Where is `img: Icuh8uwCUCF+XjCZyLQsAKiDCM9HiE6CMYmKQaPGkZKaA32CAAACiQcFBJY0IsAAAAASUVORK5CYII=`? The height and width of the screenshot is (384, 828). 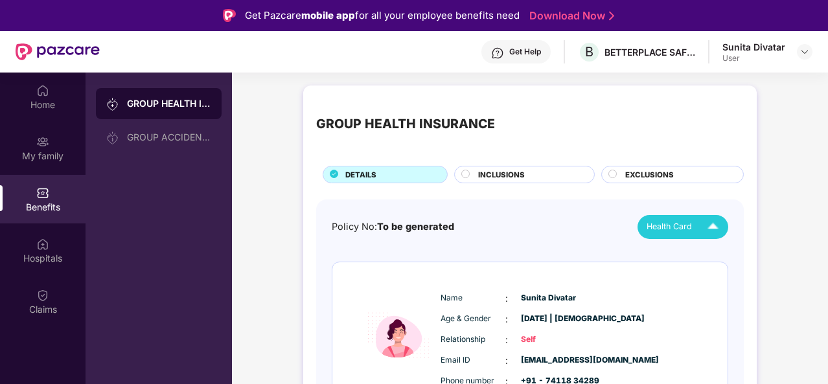 img: Icuh8uwCUCF+XjCZyLQsAKiDCM9HiE6CMYmKQaPGkZKaA32CAAACiQcFBJY0IsAAAAASUVORK5CYII= is located at coordinates (713, 227).